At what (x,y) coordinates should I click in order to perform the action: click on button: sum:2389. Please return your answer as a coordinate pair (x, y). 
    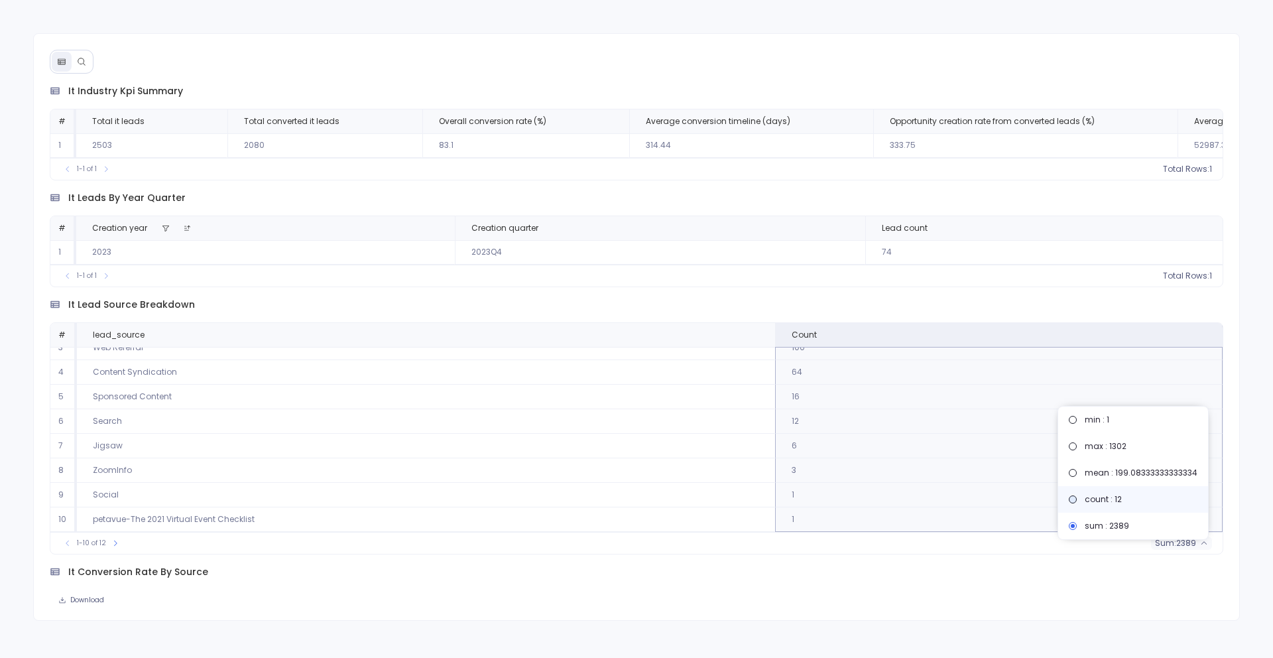
    Looking at the image, I should click on (1182, 543).